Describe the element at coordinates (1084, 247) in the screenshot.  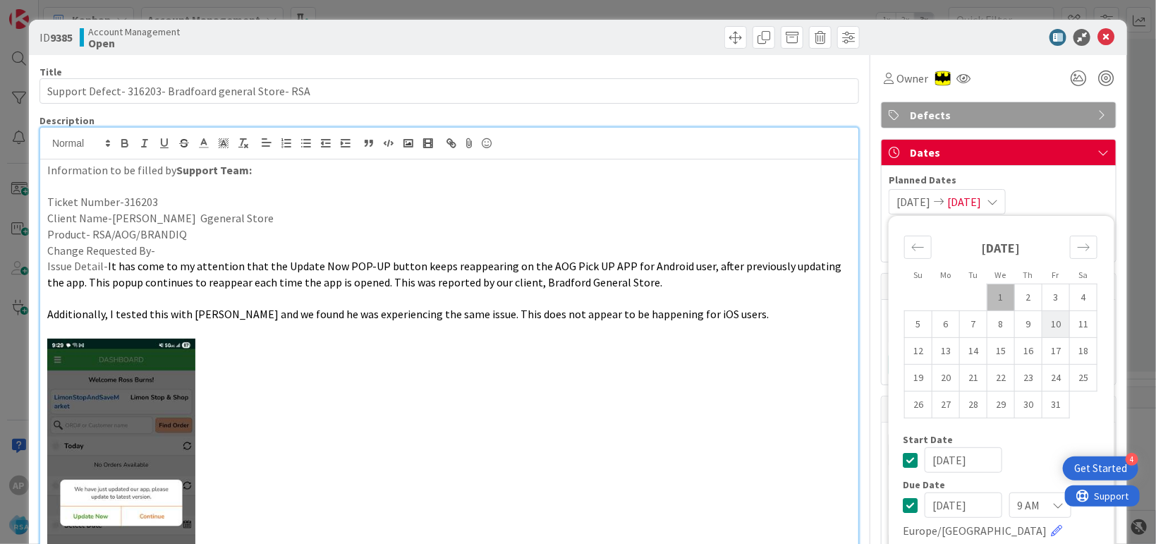
I see `div: Move forward to switch to the next month.` at that location.